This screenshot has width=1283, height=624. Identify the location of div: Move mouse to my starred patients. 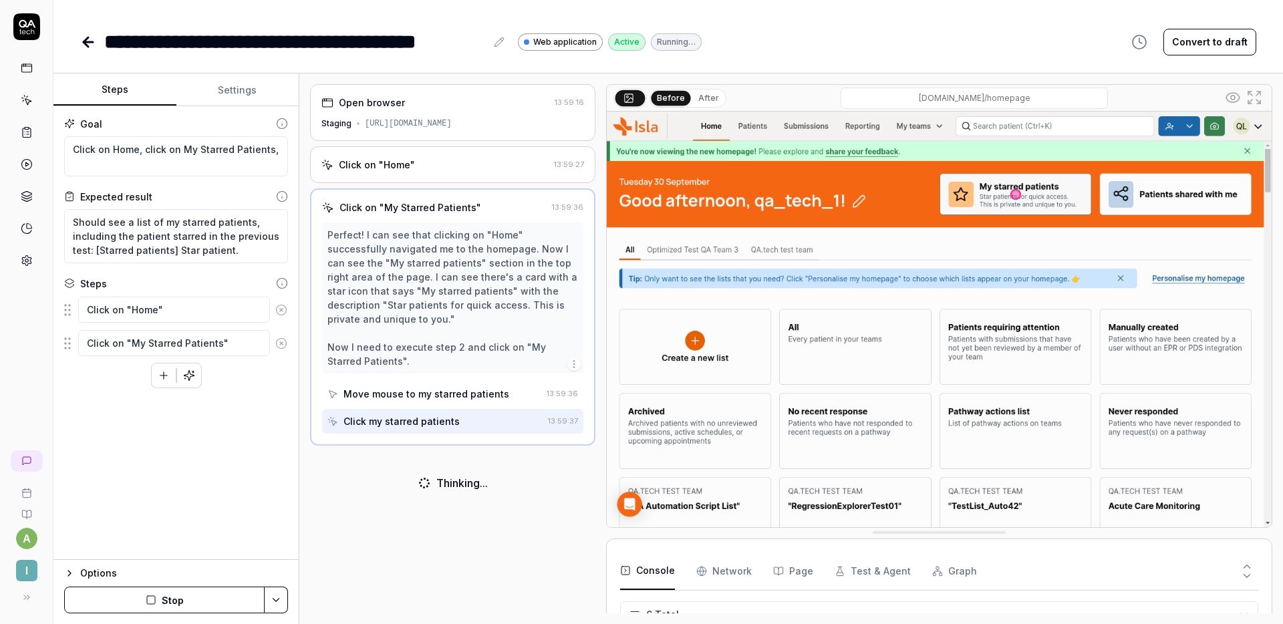
(426, 394).